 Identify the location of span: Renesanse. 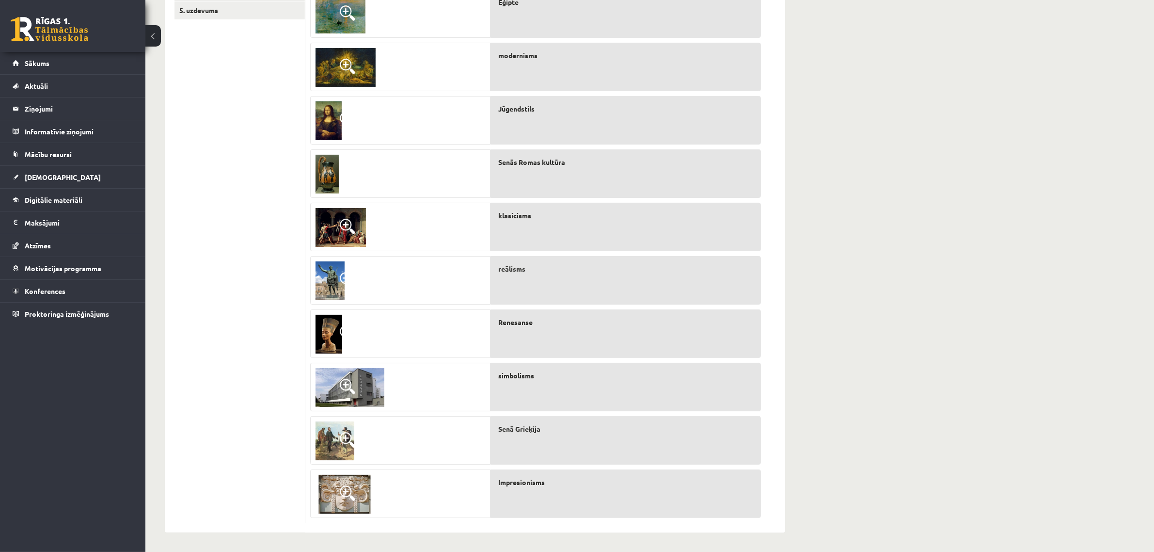
(515, 322).